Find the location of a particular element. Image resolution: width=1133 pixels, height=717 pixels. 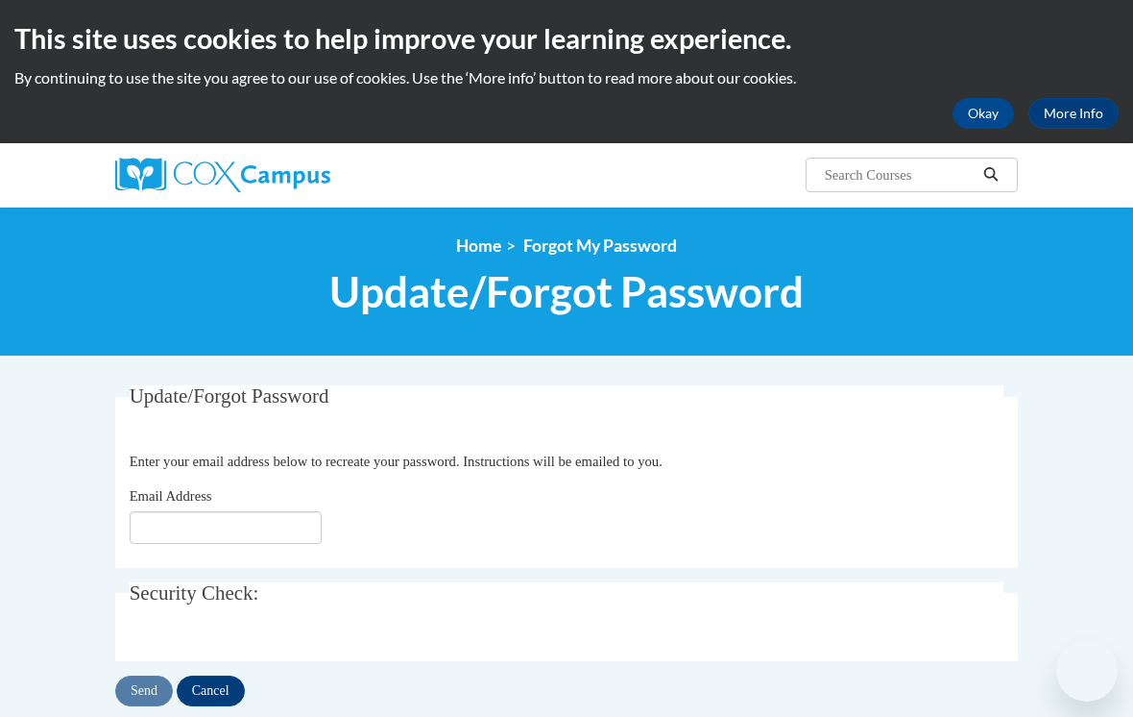

a: More Info is located at coordinates (1074, 113).